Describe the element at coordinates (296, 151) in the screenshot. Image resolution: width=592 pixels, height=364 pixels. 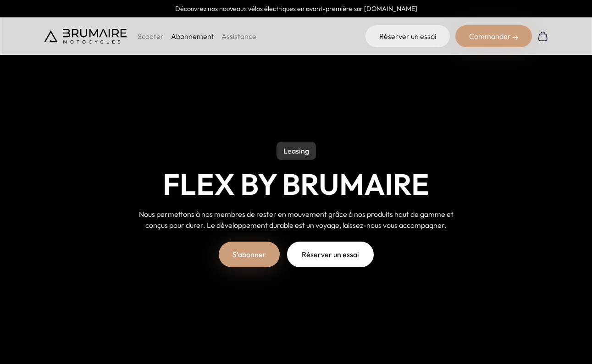
I see `p: Leasing` at that location.